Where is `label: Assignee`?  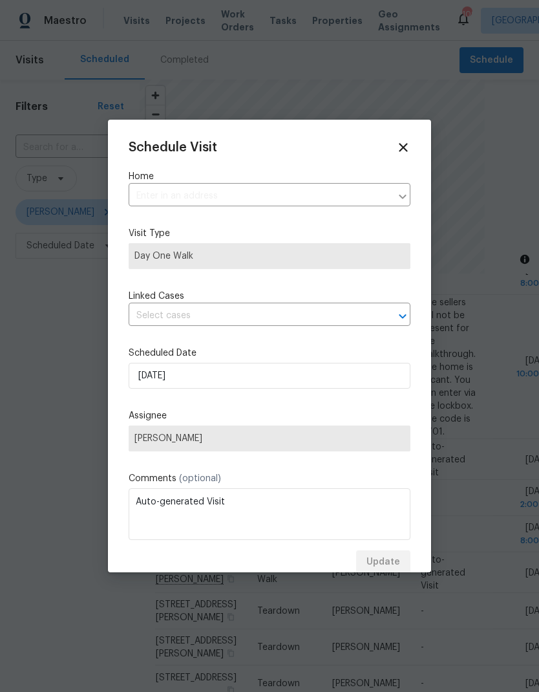
label: Assignee is located at coordinates (270, 416).